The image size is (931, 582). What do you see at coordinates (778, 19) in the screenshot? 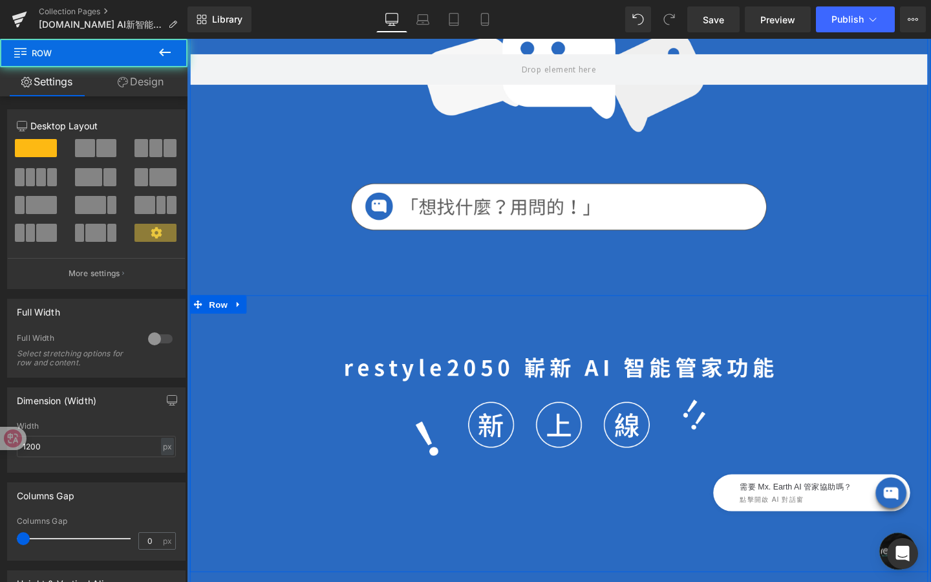
I see `span: Preview` at bounding box center [778, 19].